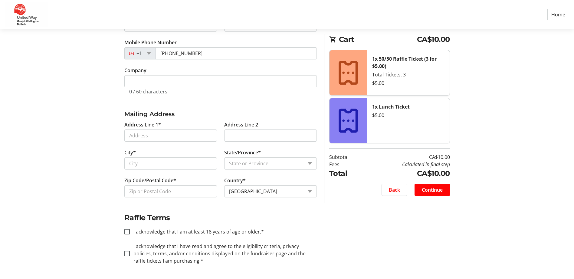 The image size is (574, 279). Describe the element at coordinates (432, 190) in the screenshot. I see `span: Continue` at that location.